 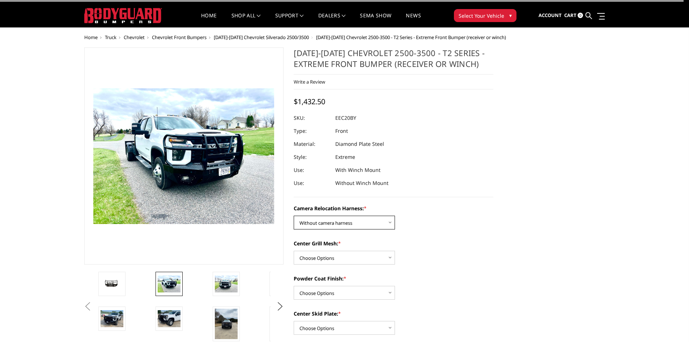 I want to click on a: shop all, so click(x=246, y=20).